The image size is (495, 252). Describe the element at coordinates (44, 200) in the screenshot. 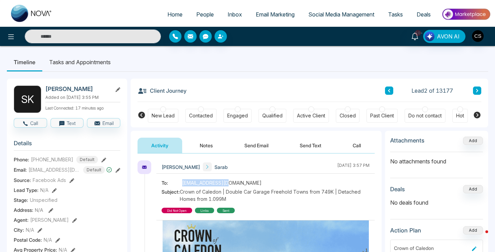

I see `span: Unspecified` at that location.